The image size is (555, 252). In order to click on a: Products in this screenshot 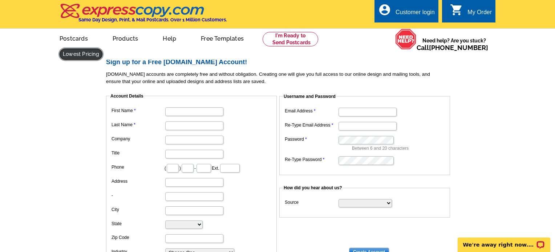, I will do `click(125, 38)`.